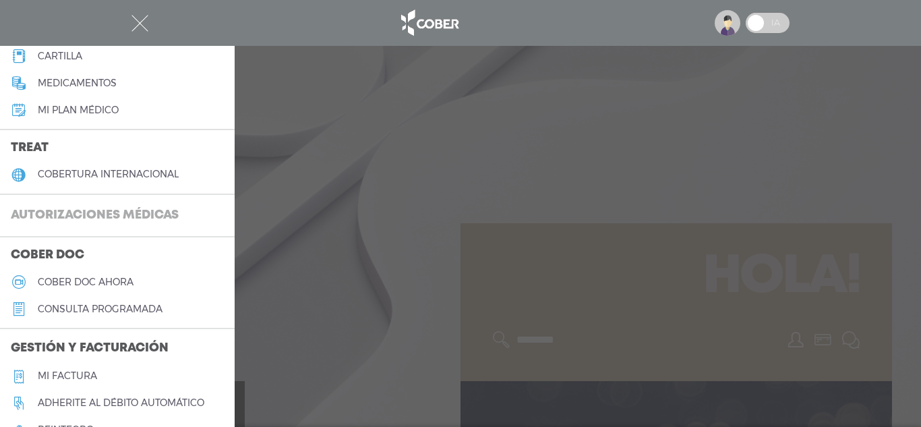 The height and width of the screenshot is (427, 921). I want to click on h5: consulta programada, so click(100, 309).